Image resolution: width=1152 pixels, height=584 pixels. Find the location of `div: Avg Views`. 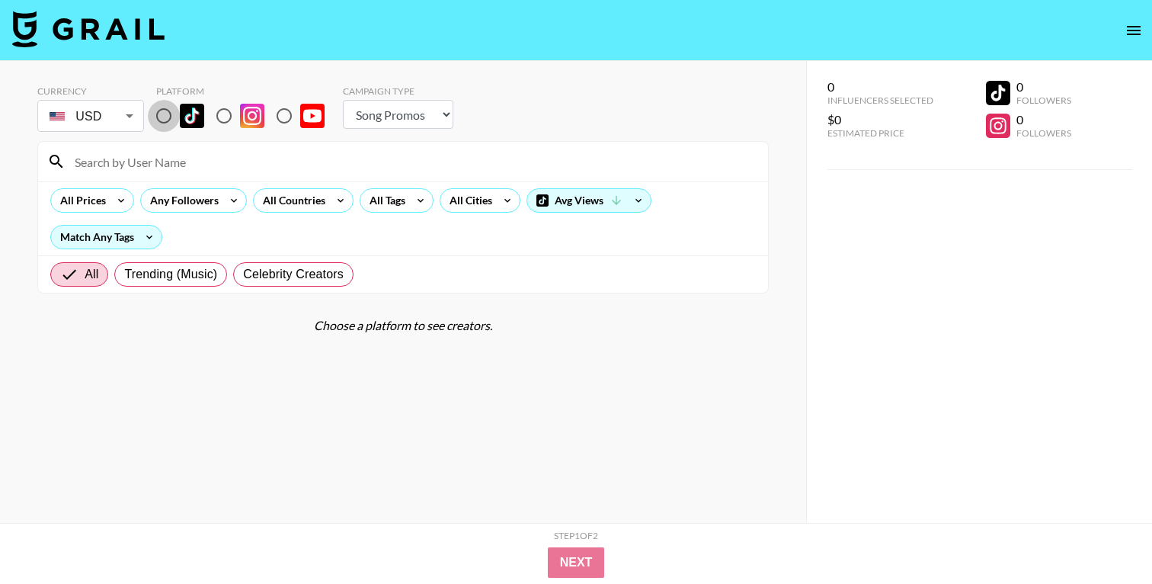

div: Avg Views is located at coordinates (589, 200).